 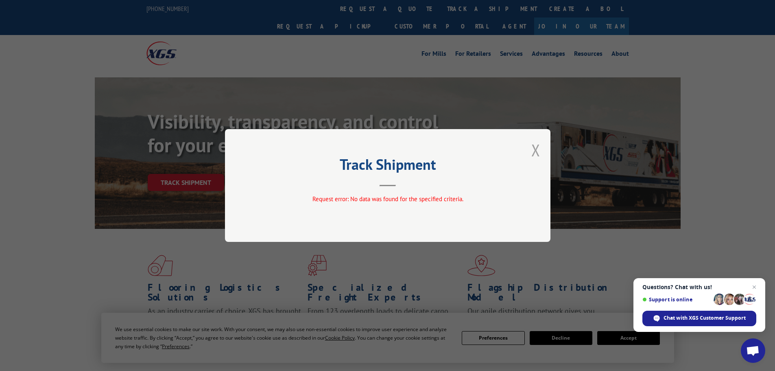 What do you see at coordinates (387, 198) in the screenshot?
I see `span: Request error: No data was found for the specified criteria.` at bounding box center [387, 198].